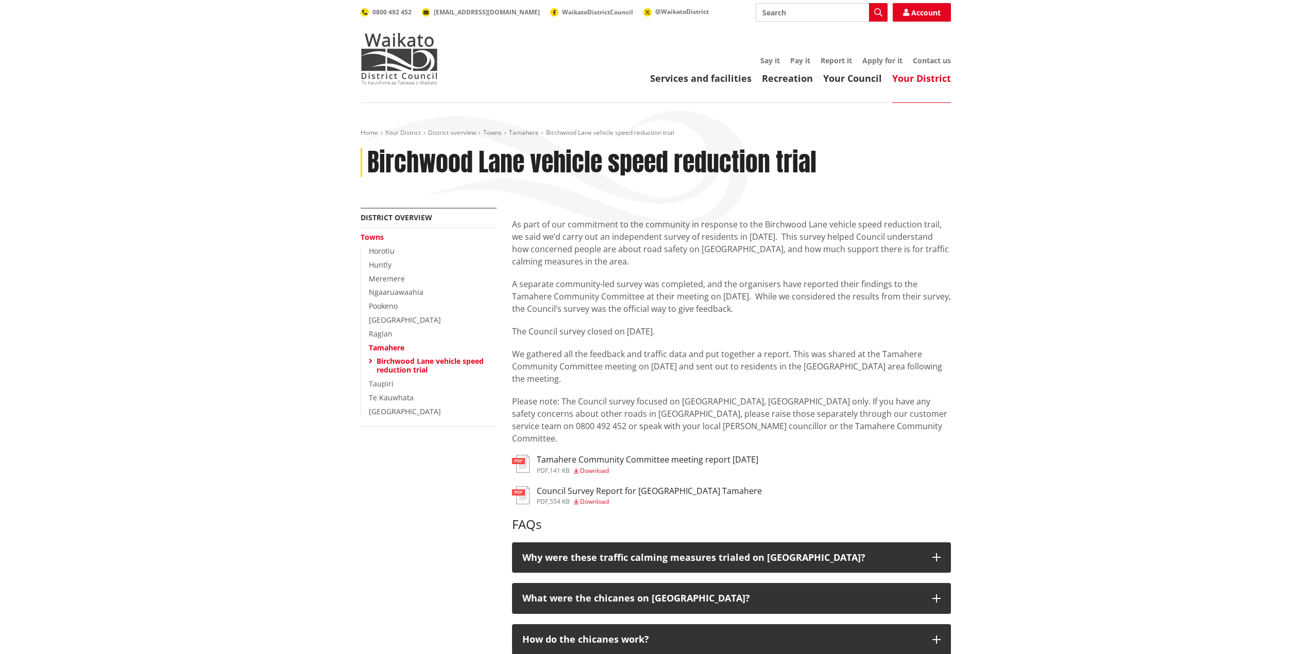  Describe the element at coordinates (676, 11) in the screenshot. I see `a: @WaikatoDistrict` at that location.